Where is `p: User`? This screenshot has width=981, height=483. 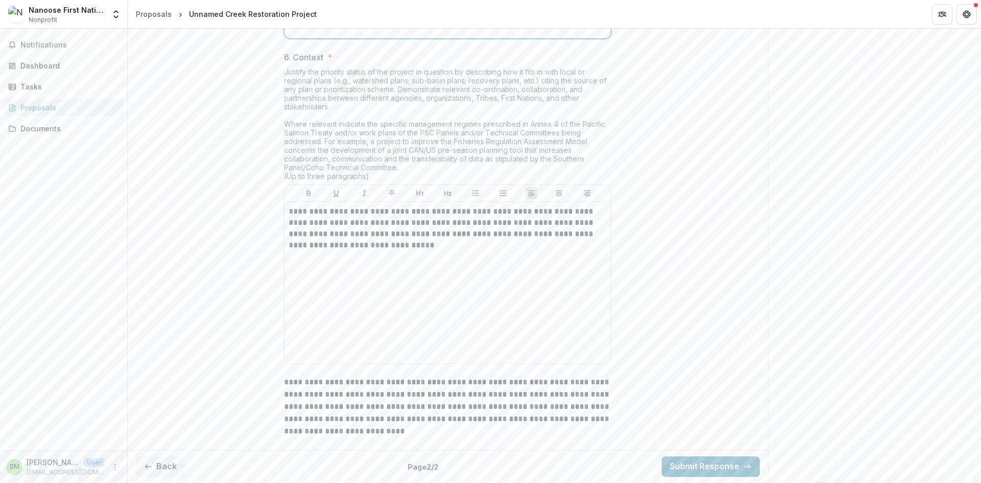
p: User is located at coordinates (94, 463).